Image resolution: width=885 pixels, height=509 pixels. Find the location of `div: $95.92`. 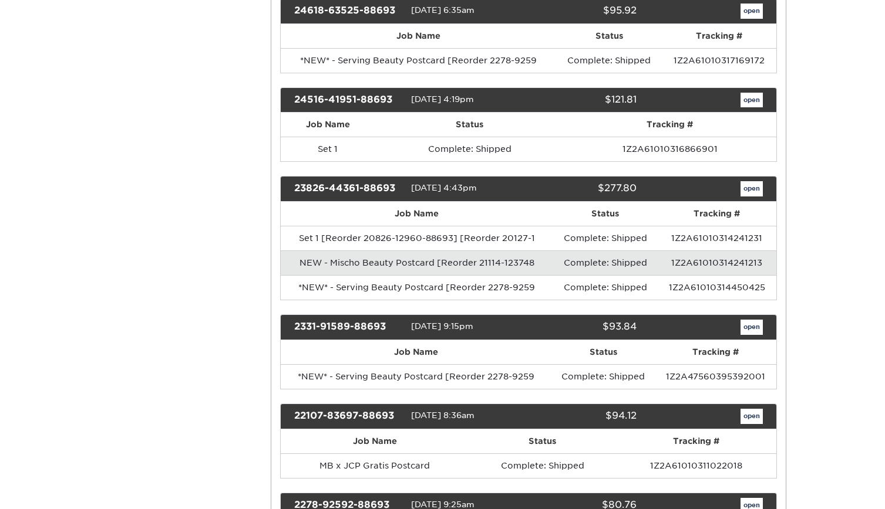

div: $95.92 is located at coordinates (582, 11).